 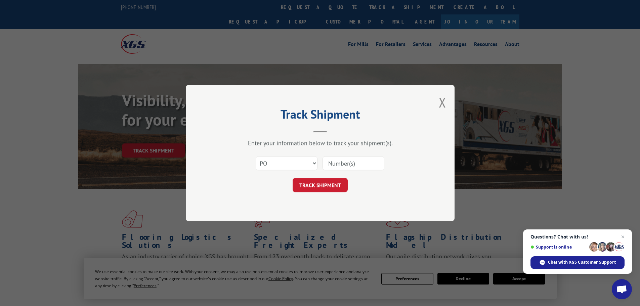 What do you see at coordinates (578, 237) in the screenshot?
I see `span: Questions? Chat with us!` at bounding box center [578, 237].